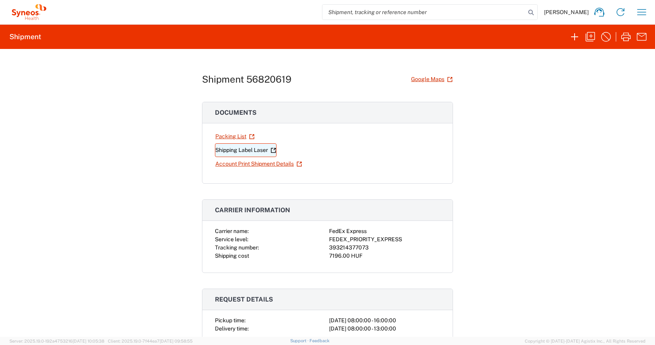 The width and height of the screenshot is (655, 345). I want to click on span: Client: 2025.19.0-7f44ea7, so click(150, 342).